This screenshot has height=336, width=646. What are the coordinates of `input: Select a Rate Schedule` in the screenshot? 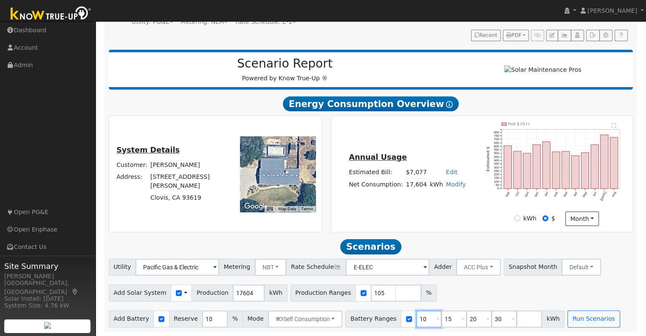 It's located at (388, 267).